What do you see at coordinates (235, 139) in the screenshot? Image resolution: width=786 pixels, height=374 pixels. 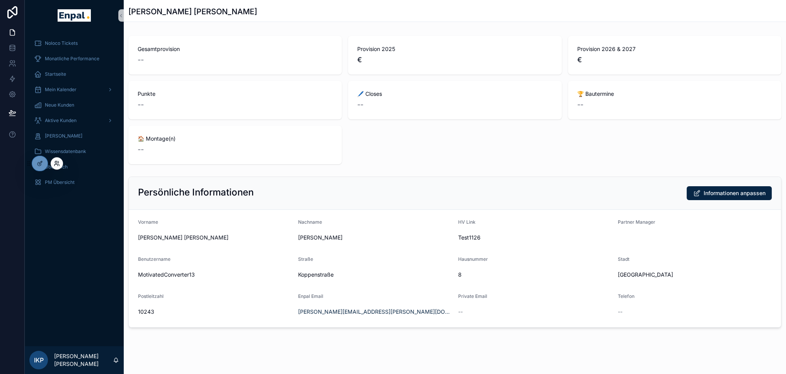 I see `span: 🏠 Montage(n)` at bounding box center [235, 139].